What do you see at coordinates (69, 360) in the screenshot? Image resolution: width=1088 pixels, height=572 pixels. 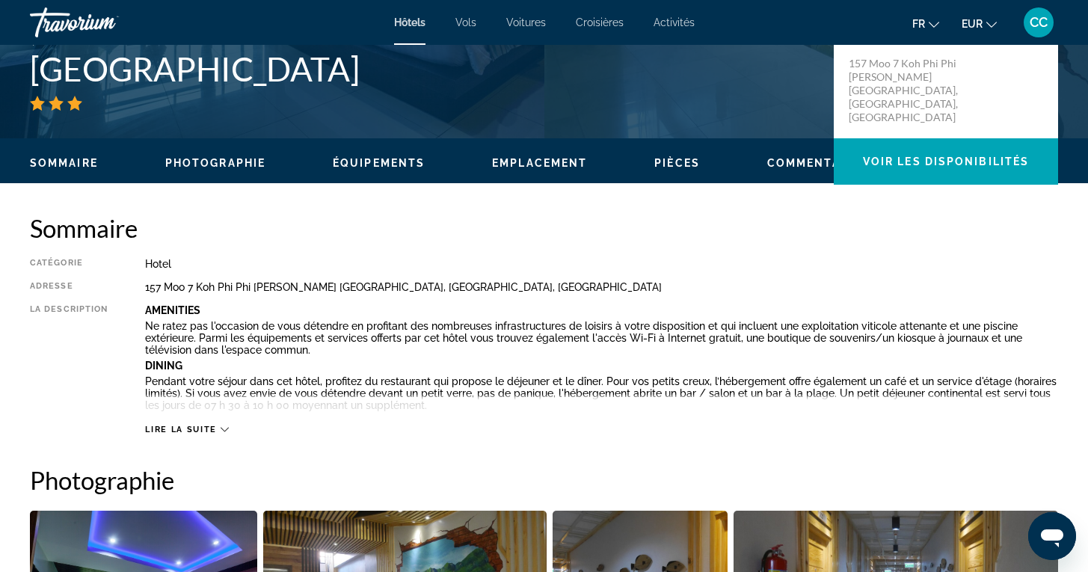 I see `div: La description` at bounding box center [69, 360].